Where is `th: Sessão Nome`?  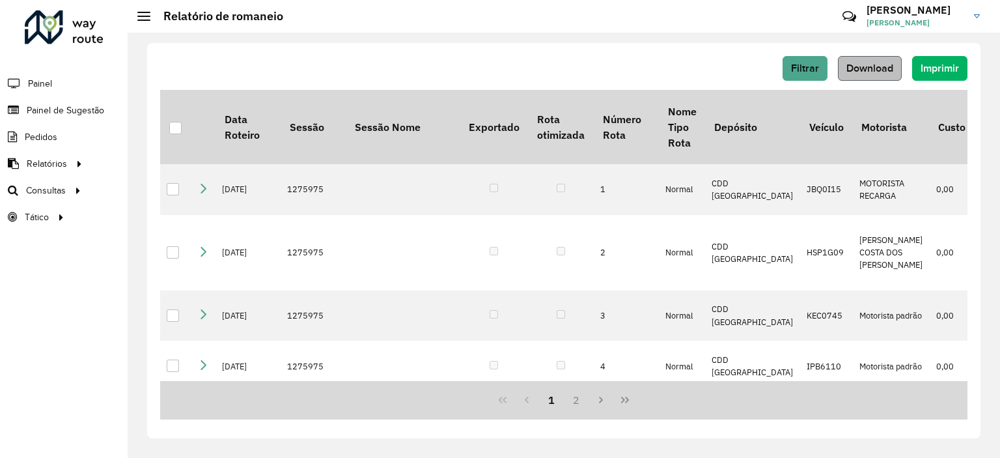
th: Sessão Nome is located at coordinates (403, 127).